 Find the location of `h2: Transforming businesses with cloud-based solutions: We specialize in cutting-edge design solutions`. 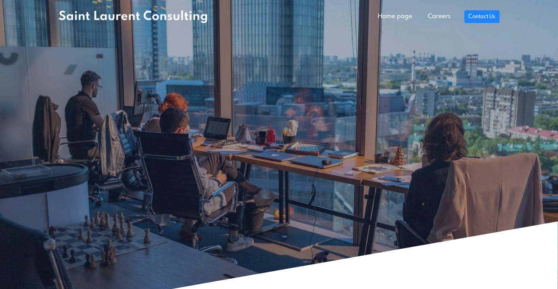

h2: Transforming businesses with cloud-based solutions: We specialize in cutting-edge design solutions is located at coordinates (224, 153).